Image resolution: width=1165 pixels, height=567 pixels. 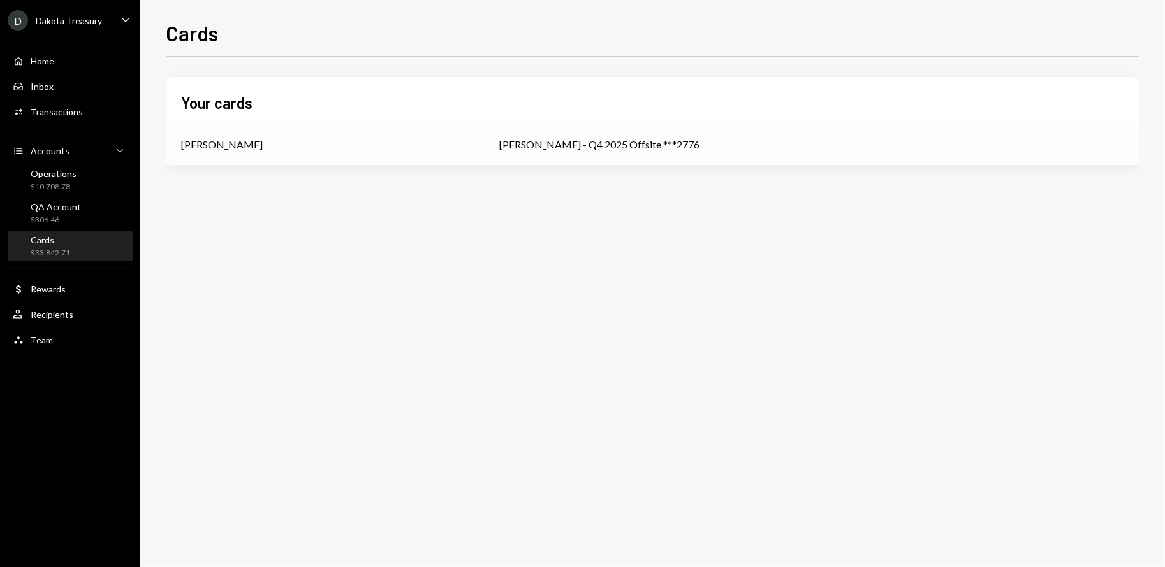 What do you see at coordinates (55, 207) in the screenshot?
I see `div: QA Account` at bounding box center [55, 207].